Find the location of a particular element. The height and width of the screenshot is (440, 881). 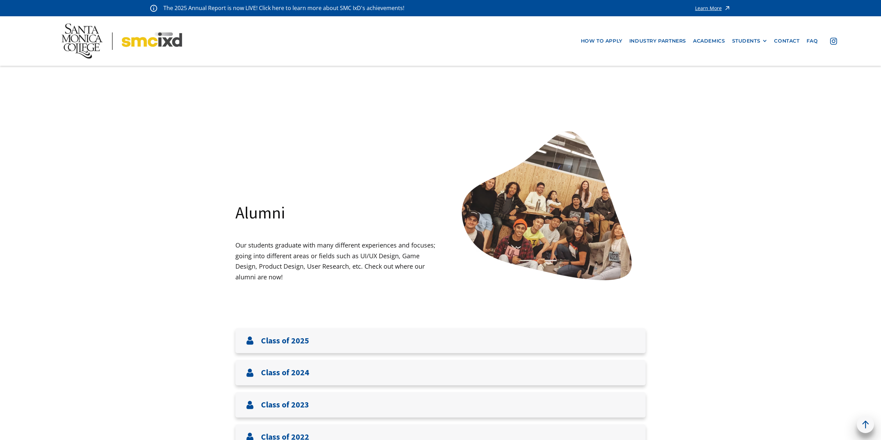

h3: Class of 2024 is located at coordinates (285, 372).